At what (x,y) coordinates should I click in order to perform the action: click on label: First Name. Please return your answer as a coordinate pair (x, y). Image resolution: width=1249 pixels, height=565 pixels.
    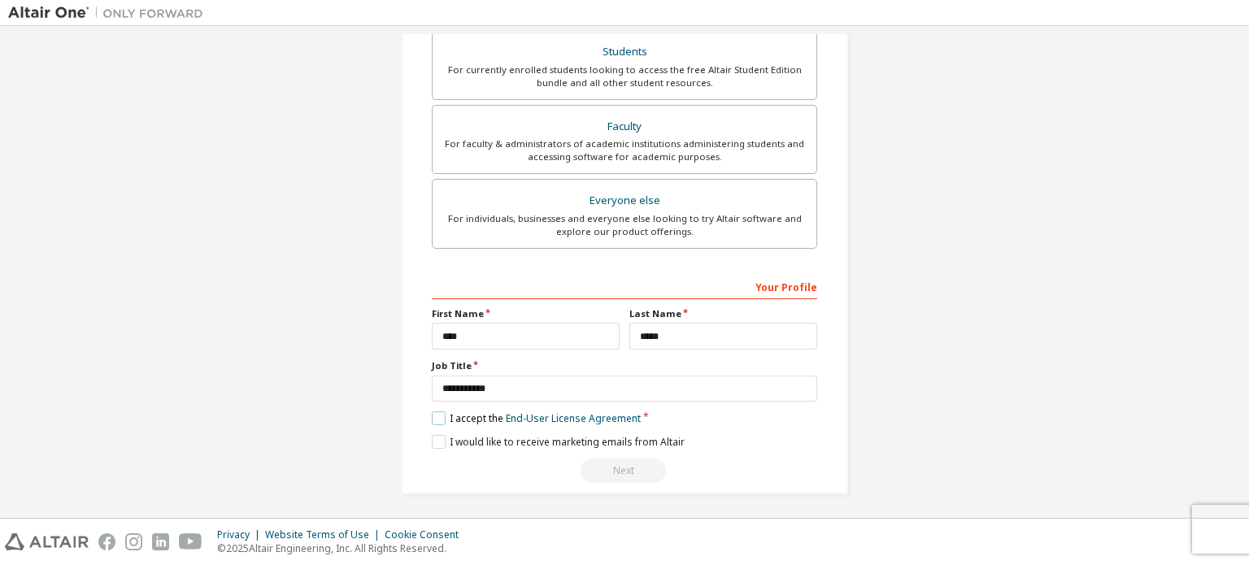
    Looking at the image, I should click on (525, 314).